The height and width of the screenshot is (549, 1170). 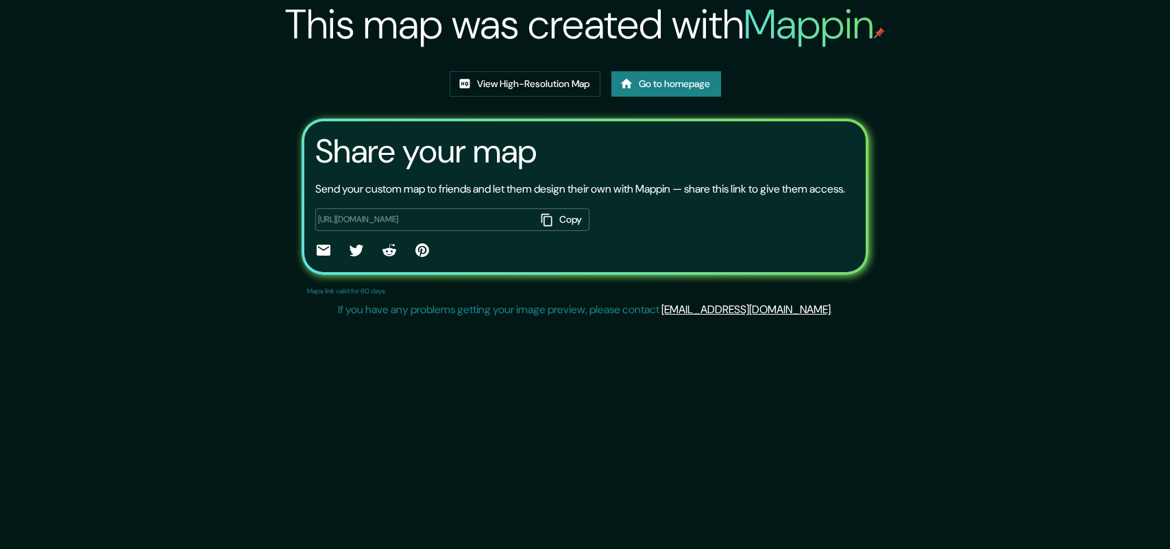 What do you see at coordinates (426, 151) in the screenshot?
I see `h3: Share your map` at bounding box center [426, 151].